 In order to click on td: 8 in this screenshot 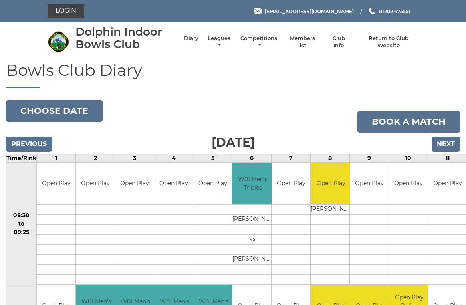, I will do `click(330, 158)`.